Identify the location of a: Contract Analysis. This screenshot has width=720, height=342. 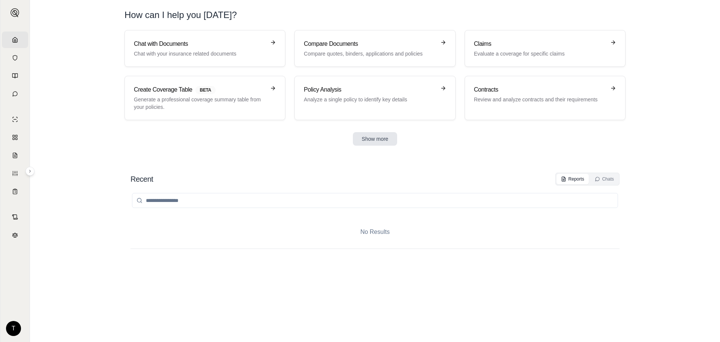
(15, 217).